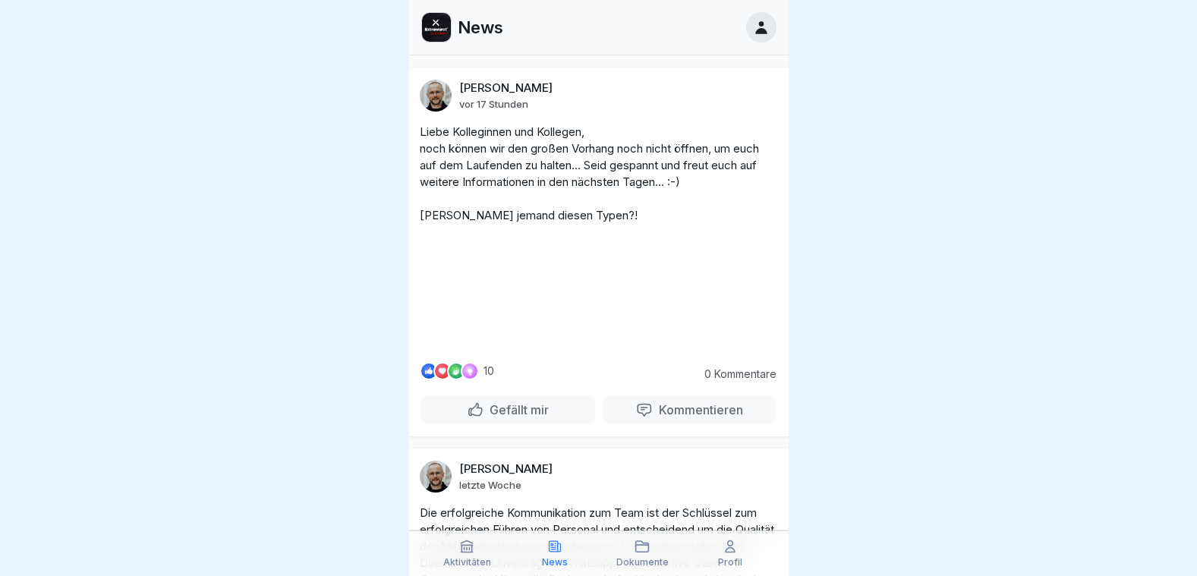  What do you see at coordinates (730, 562) in the screenshot?
I see `p: Profil` at bounding box center [730, 562].